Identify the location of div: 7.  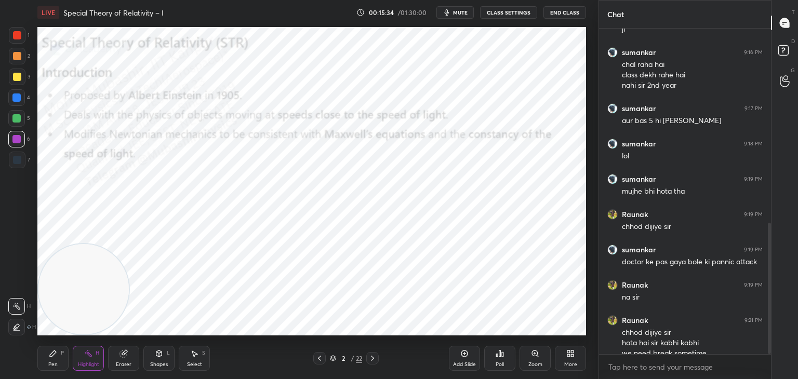
(19, 160).